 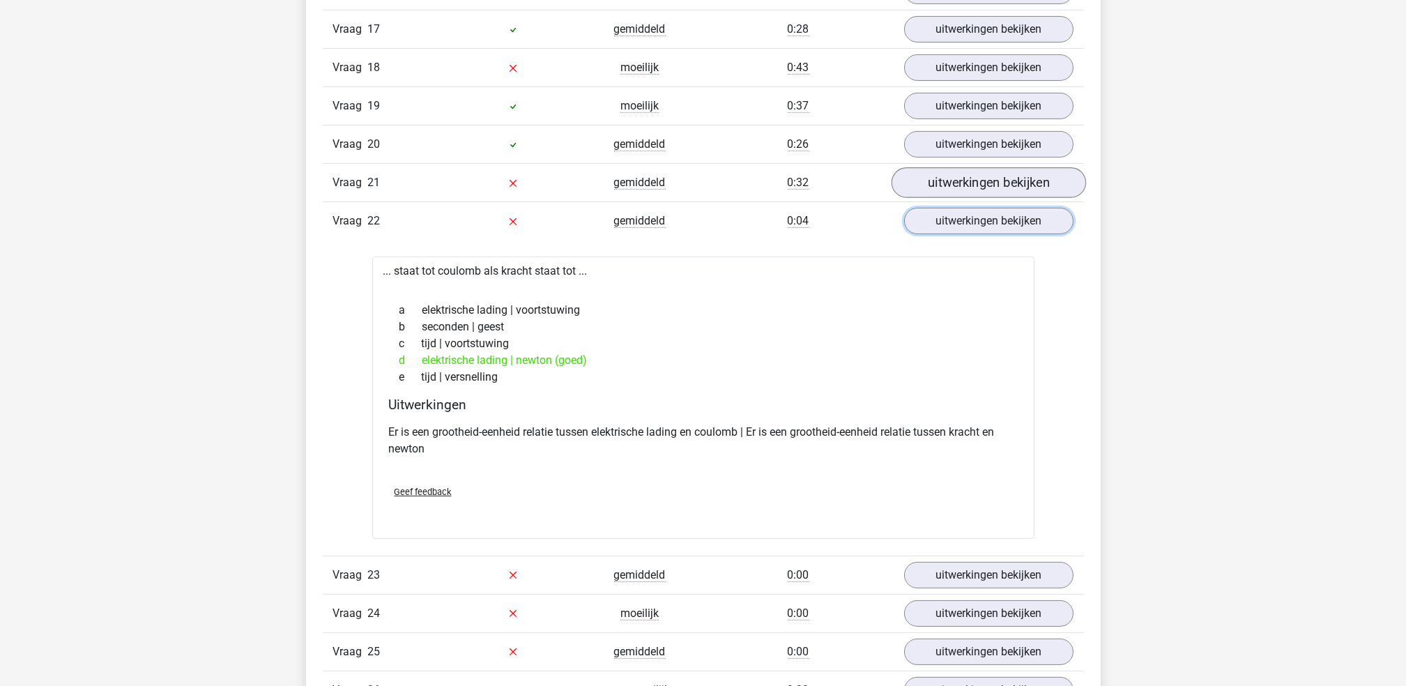 I want to click on span: c, so click(x=411, y=344).